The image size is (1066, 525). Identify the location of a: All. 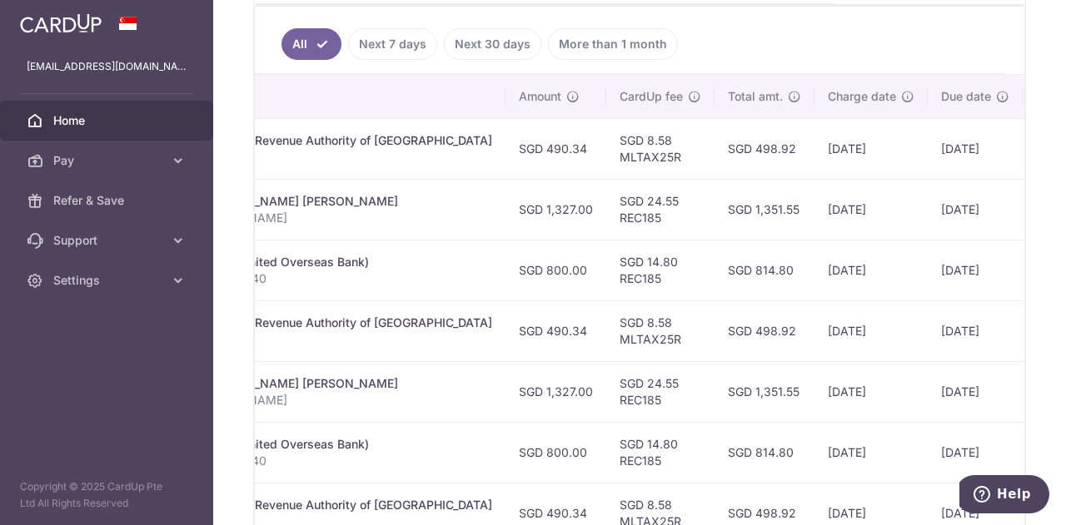
(311, 44).